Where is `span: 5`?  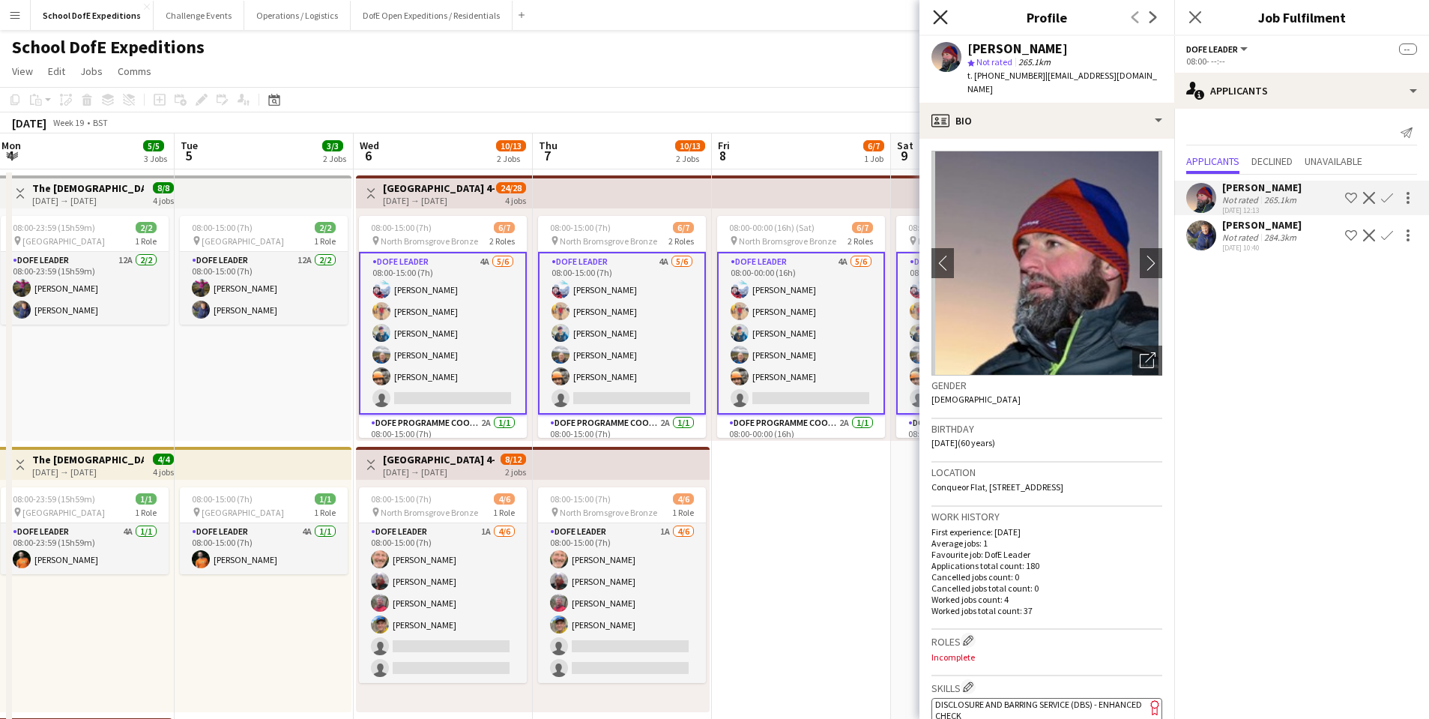
span: 5 is located at coordinates (188, 155).